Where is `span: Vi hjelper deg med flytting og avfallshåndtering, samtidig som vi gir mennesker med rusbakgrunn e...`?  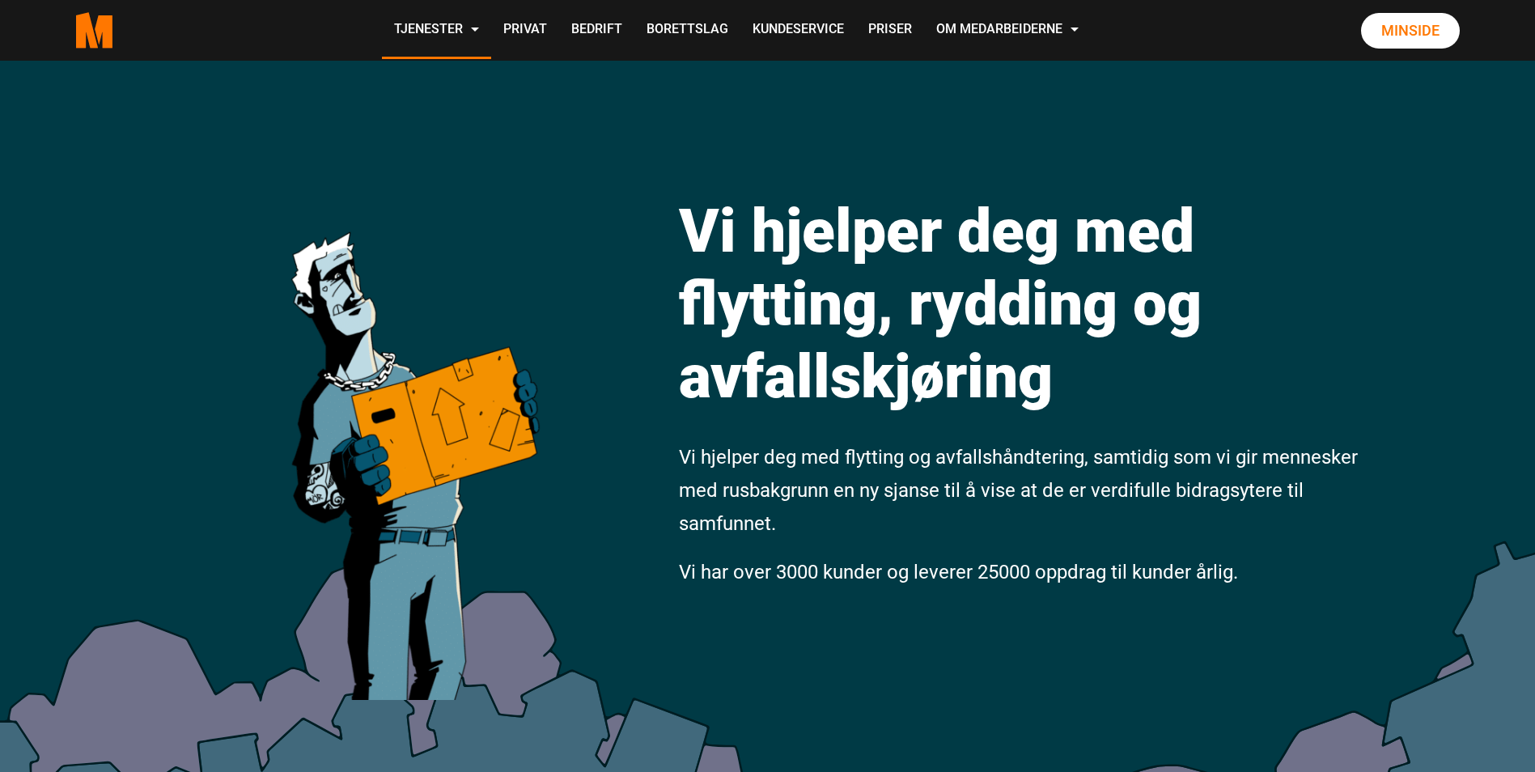 span: Vi hjelper deg med flytting og avfallshåndtering, samtidig som vi gir mennesker med rusbakgrunn e... is located at coordinates (1018, 490).